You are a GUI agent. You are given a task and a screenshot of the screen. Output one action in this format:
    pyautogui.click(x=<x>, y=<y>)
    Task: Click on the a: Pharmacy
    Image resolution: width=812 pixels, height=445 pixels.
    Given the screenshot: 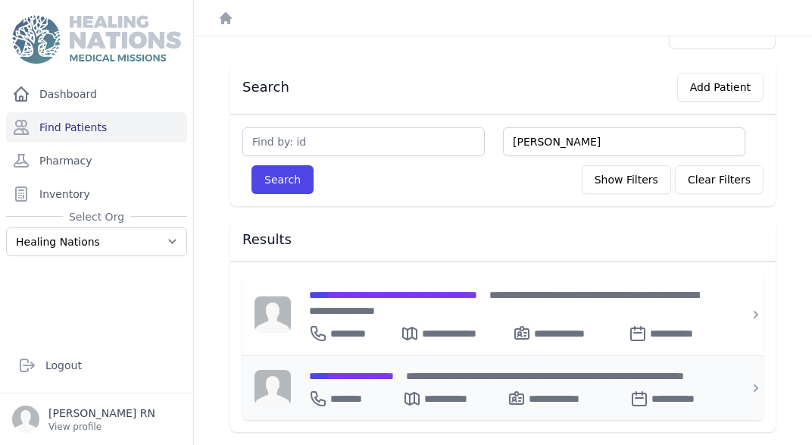 What is the action you would take?
    pyautogui.click(x=96, y=161)
    